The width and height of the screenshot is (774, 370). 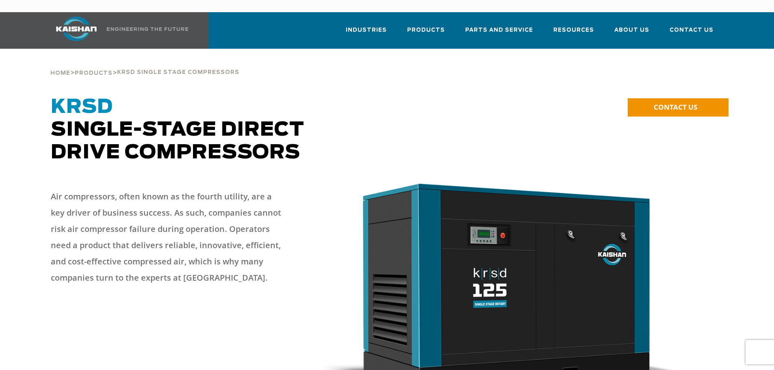 What do you see at coordinates (60, 73) in the screenshot?
I see `a: Home` at bounding box center [60, 73].